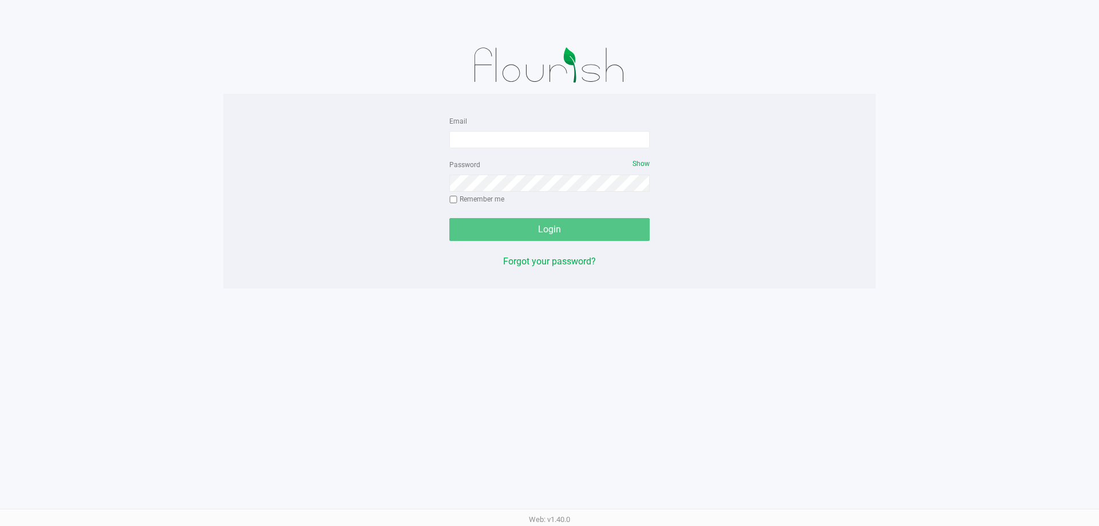  What do you see at coordinates (477, 199) in the screenshot?
I see `label: Remember me` at bounding box center [477, 199].